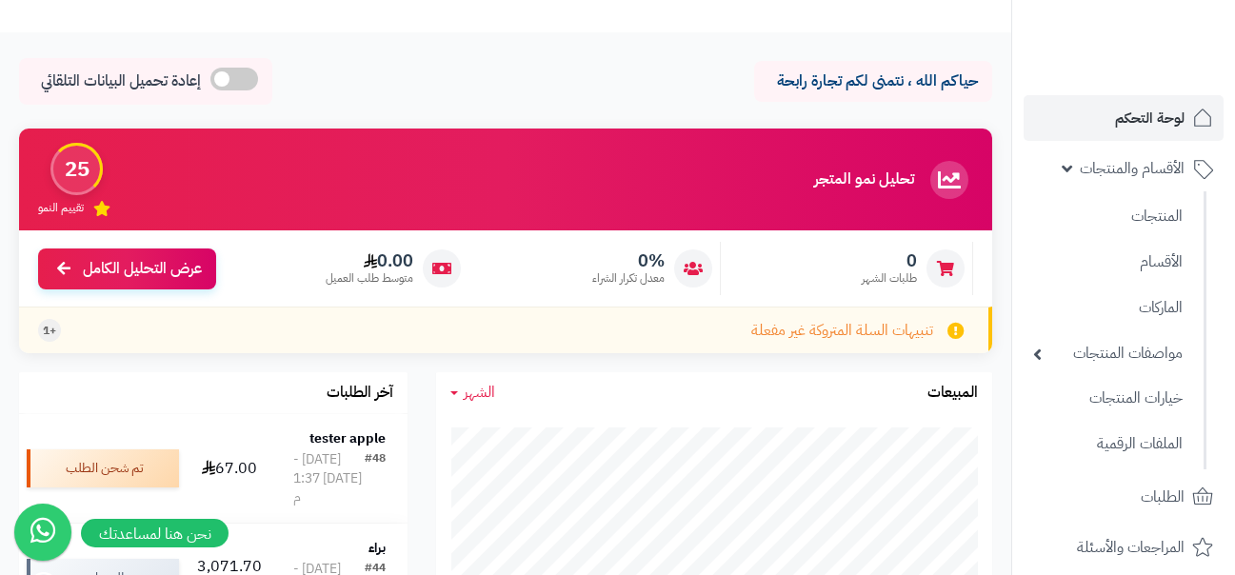 The image size is (1235, 575). Describe the element at coordinates (1108, 353) in the screenshot. I see `a: مواصفات المنتجات` at that location.